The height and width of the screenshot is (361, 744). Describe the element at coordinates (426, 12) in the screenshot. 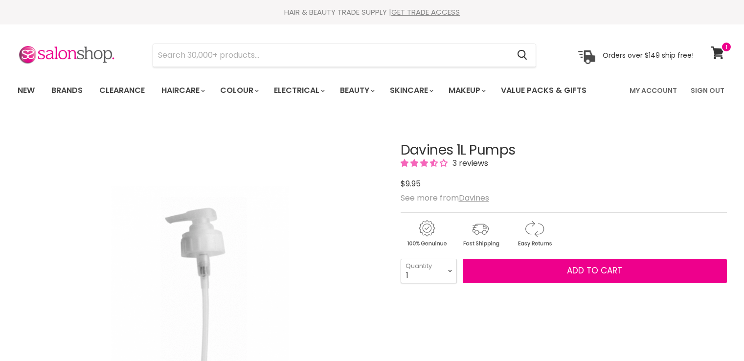

I see `a: GET TRADE ACCESS` at that location.